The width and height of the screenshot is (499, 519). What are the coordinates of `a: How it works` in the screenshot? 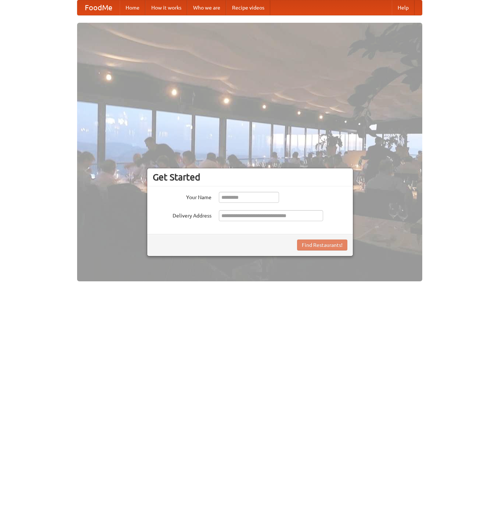 It's located at (166, 8).